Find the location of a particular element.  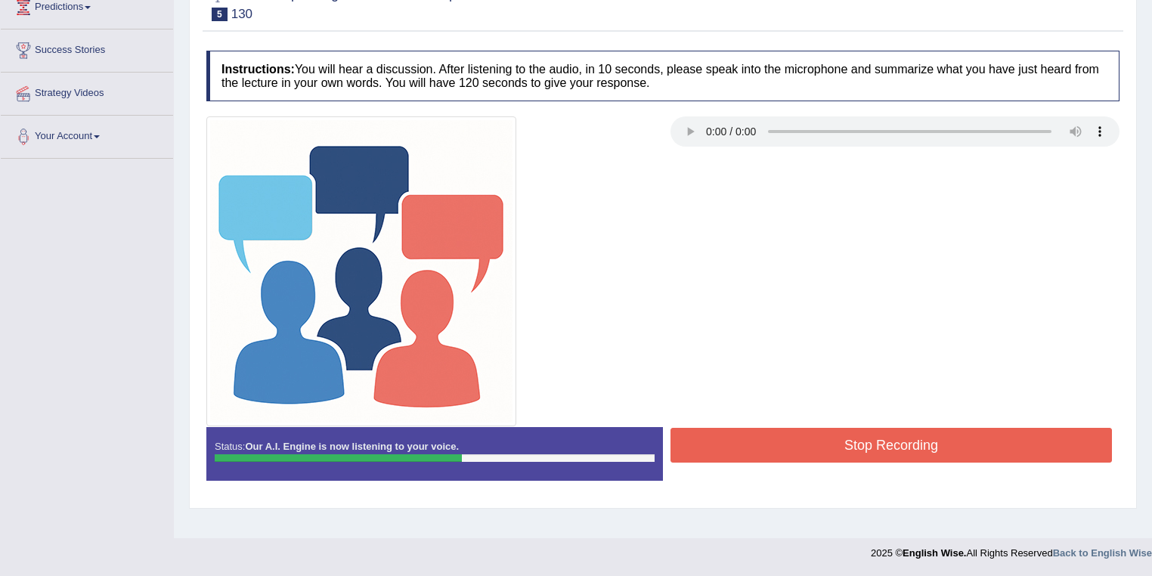

strong: Our A.I. Engine is now listening to your voice. is located at coordinates (351, 446).